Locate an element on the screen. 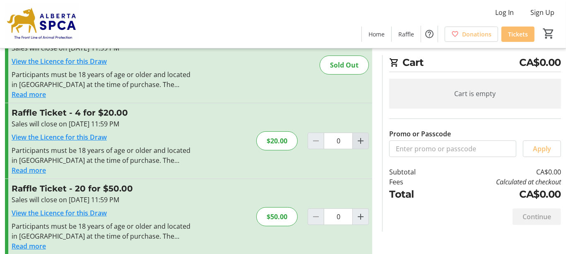 The width and height of the screenshot is (566, 254). td: Calculated at checkout is located at coordinates (499, 182).